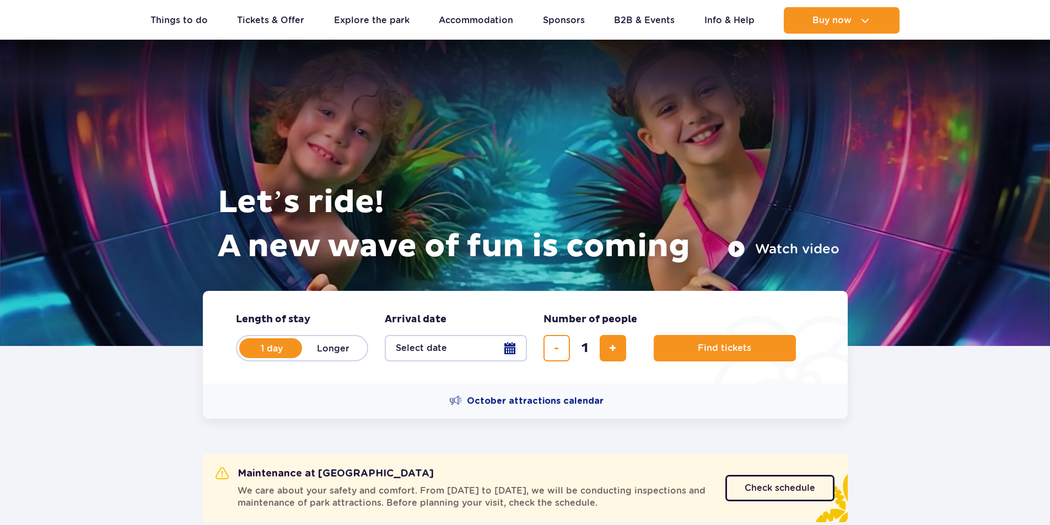 The image size is (1050, 525). I want to click on button: remove ticket, so click(557, 348).